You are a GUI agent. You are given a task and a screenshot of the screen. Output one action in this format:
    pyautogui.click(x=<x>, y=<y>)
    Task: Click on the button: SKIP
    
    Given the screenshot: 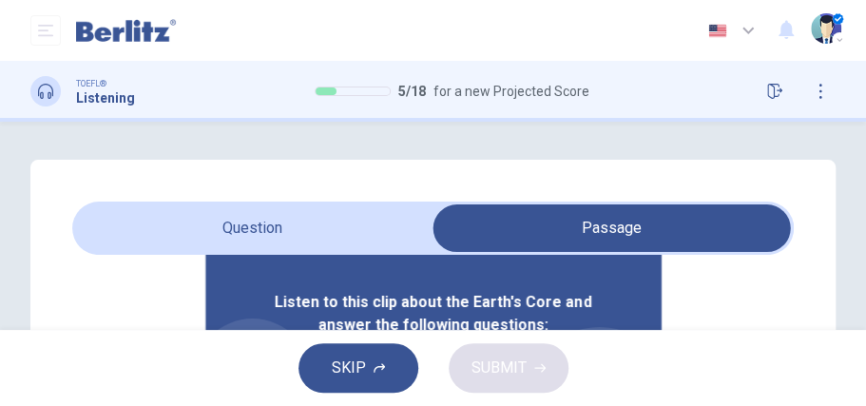 What is the action you would take?
    pyautogui.click(x=359, y=368)
    